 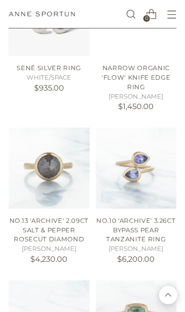 What do you see at coordinates (146, 19) in the screenshot?
I see `span: 0` at bounding box center [146, 19].